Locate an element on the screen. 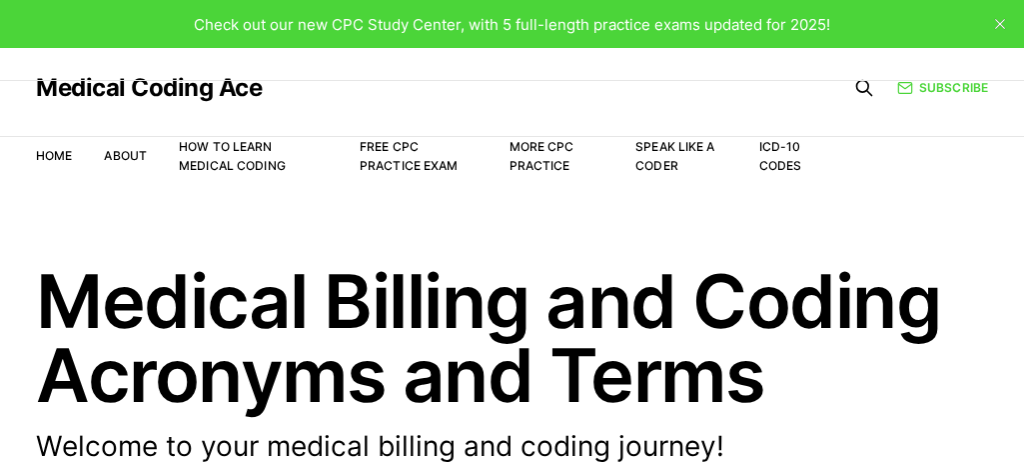 The height and width of the screenshot is (462, 1024). a: Home is located at coordinates (54, 155).